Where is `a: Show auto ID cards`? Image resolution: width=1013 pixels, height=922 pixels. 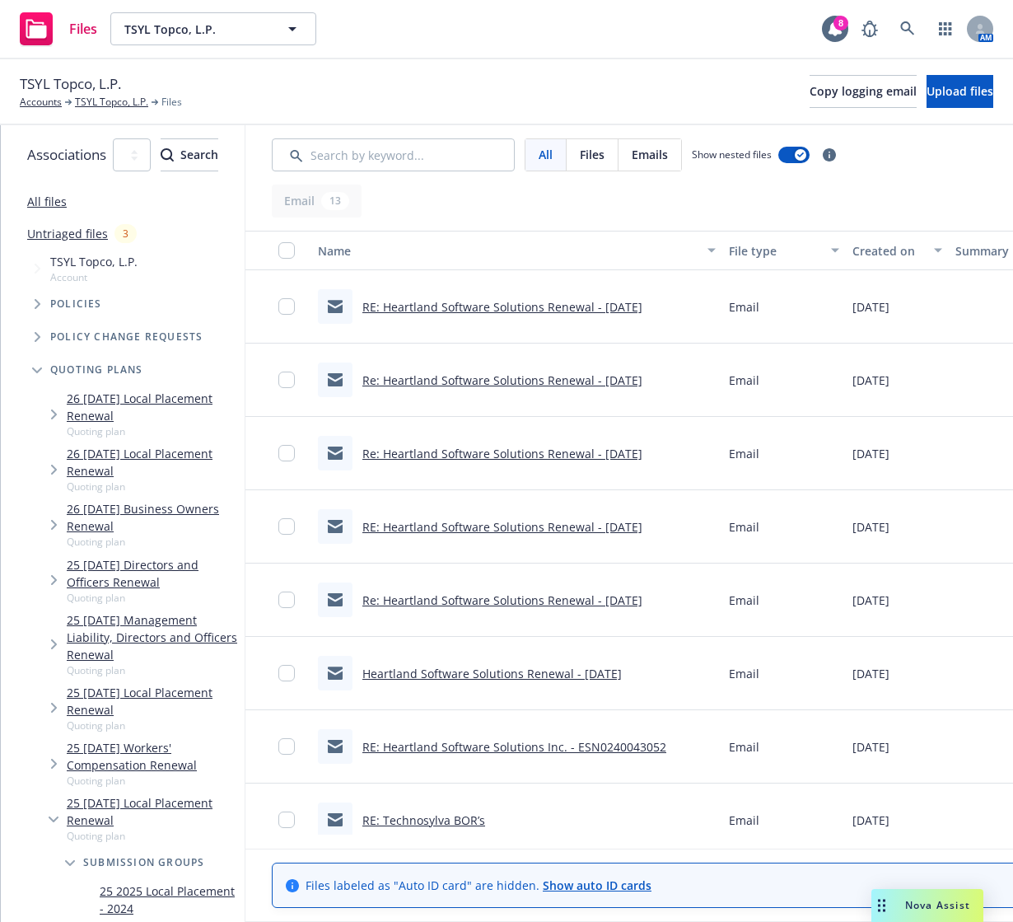
a: Show auto ID cards is located at coordinates (597, 885).